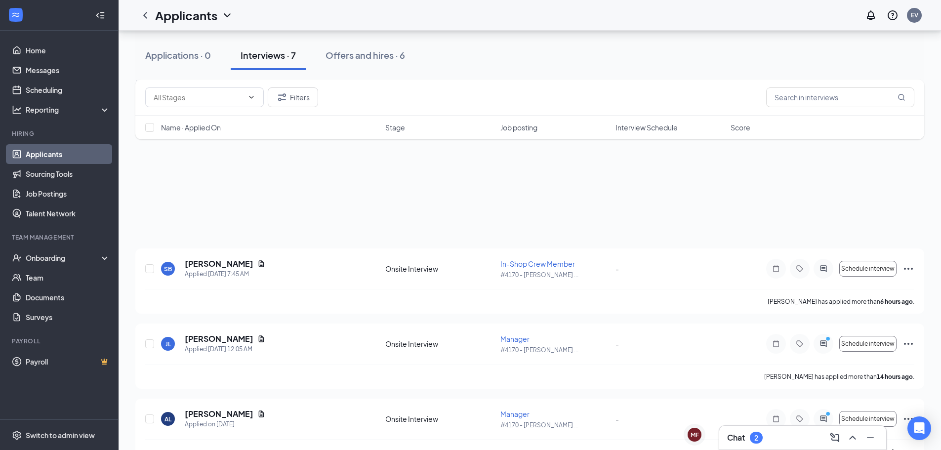 The image size is (941, 450). I want to click on div: Open Intercom Messenger, so click(919, 428).